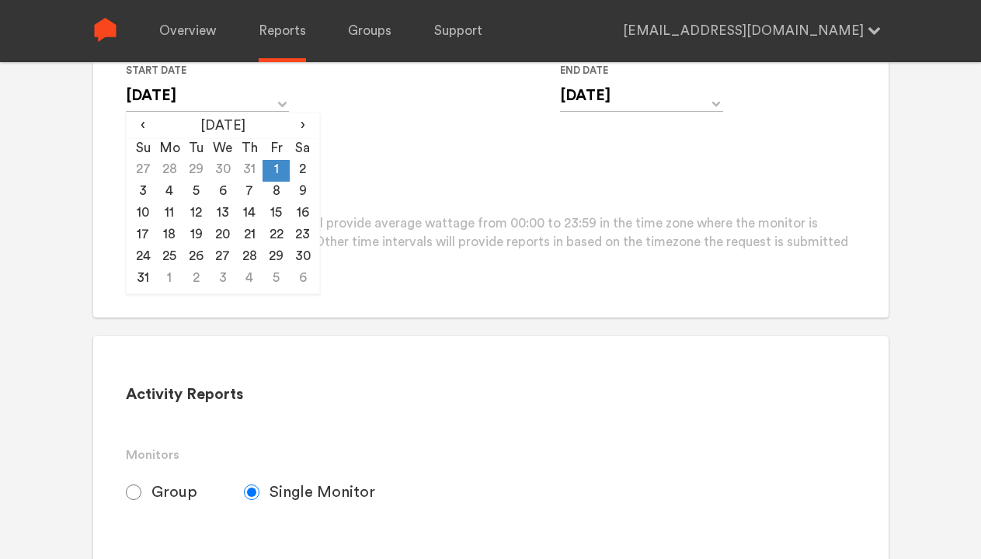 Image resolution: width=981 pixels, height=559 pixels. Describe the element at coordinates (276, 236) in the screenshot. I see `td: 22` at that location.